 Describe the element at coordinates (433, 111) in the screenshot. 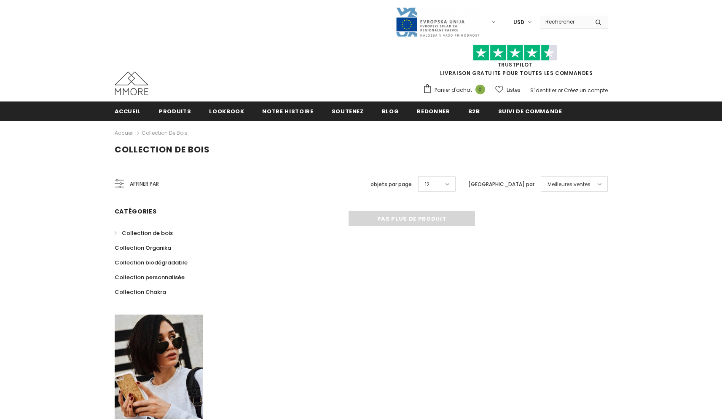

I see `span: Redonner` at that location.